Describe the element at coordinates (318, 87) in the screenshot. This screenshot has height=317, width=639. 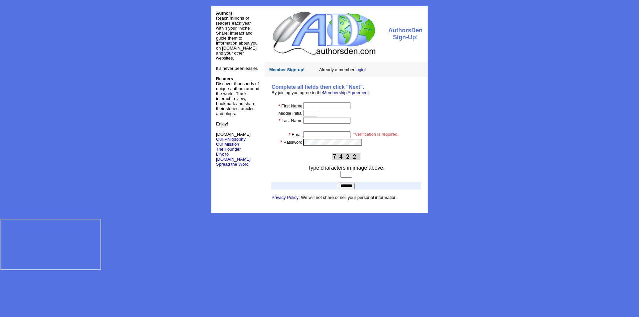
I see `b: Complete all fields then click "Next".` at that location.